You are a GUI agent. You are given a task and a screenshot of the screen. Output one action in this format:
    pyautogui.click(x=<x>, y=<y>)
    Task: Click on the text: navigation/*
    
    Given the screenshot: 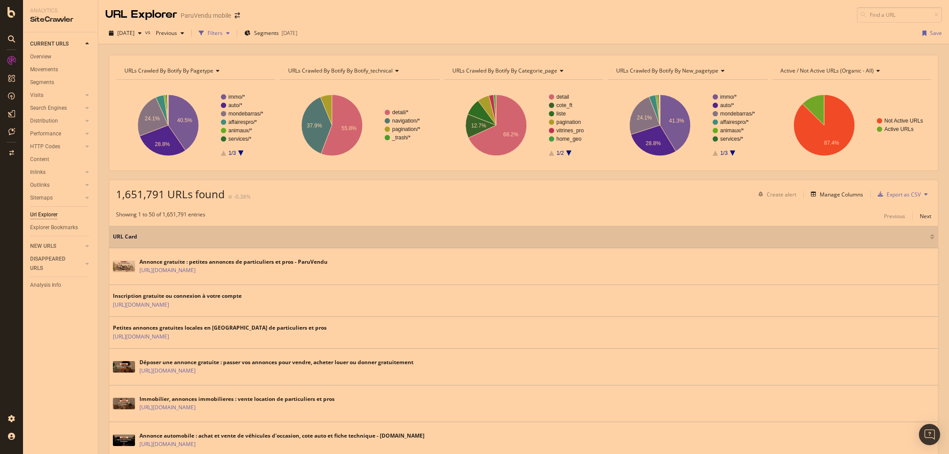 What is the action you would take?
    pyautogui.click(x=406, y=121)
    